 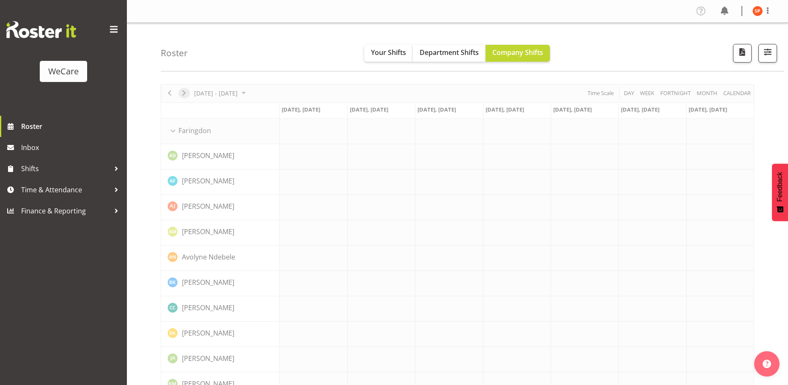 What do you see at coordinates (72, 126) in the screenshot?
I see `span: Roster` at bounding box center [72, 126].